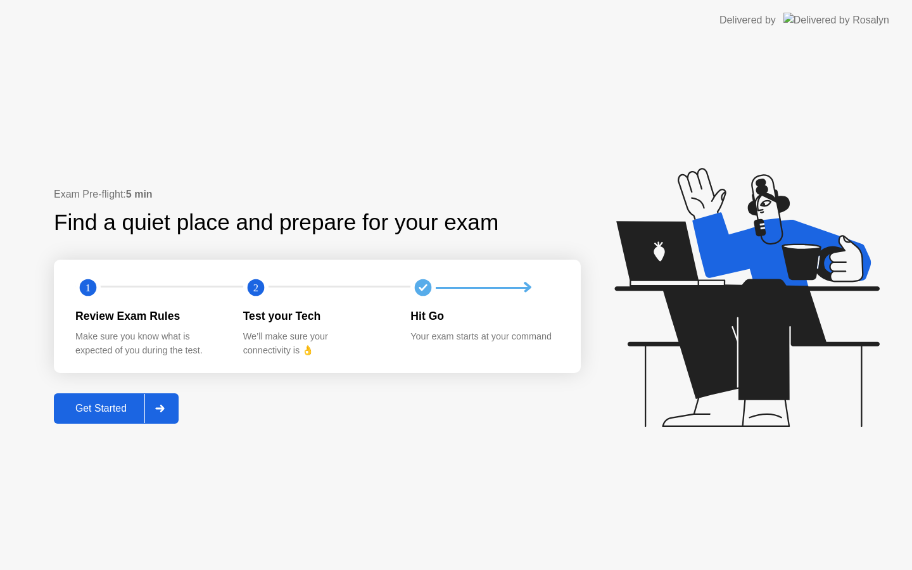 The image size is (912, 570). What do you see at coordinates (139, 194) in the screenshot?
I see `b: 5 min` at bounding box center [139, 194].